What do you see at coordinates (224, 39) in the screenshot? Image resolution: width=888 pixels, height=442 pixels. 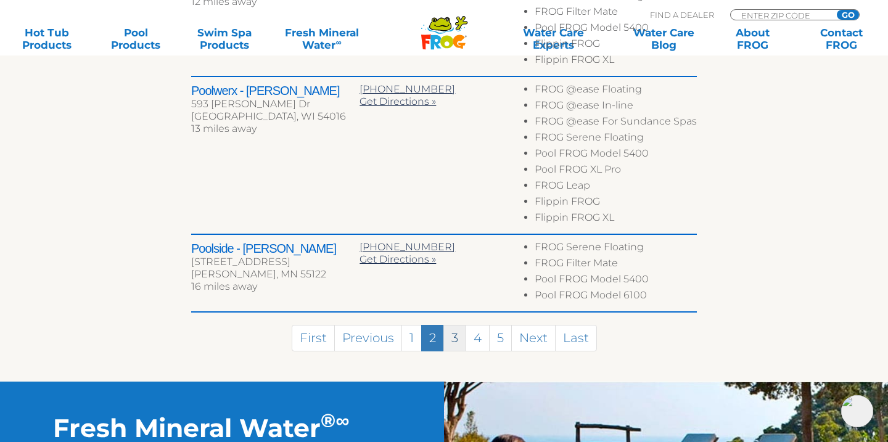 I see `a: Swim SpaProducts` at bounding box center [224, 39].